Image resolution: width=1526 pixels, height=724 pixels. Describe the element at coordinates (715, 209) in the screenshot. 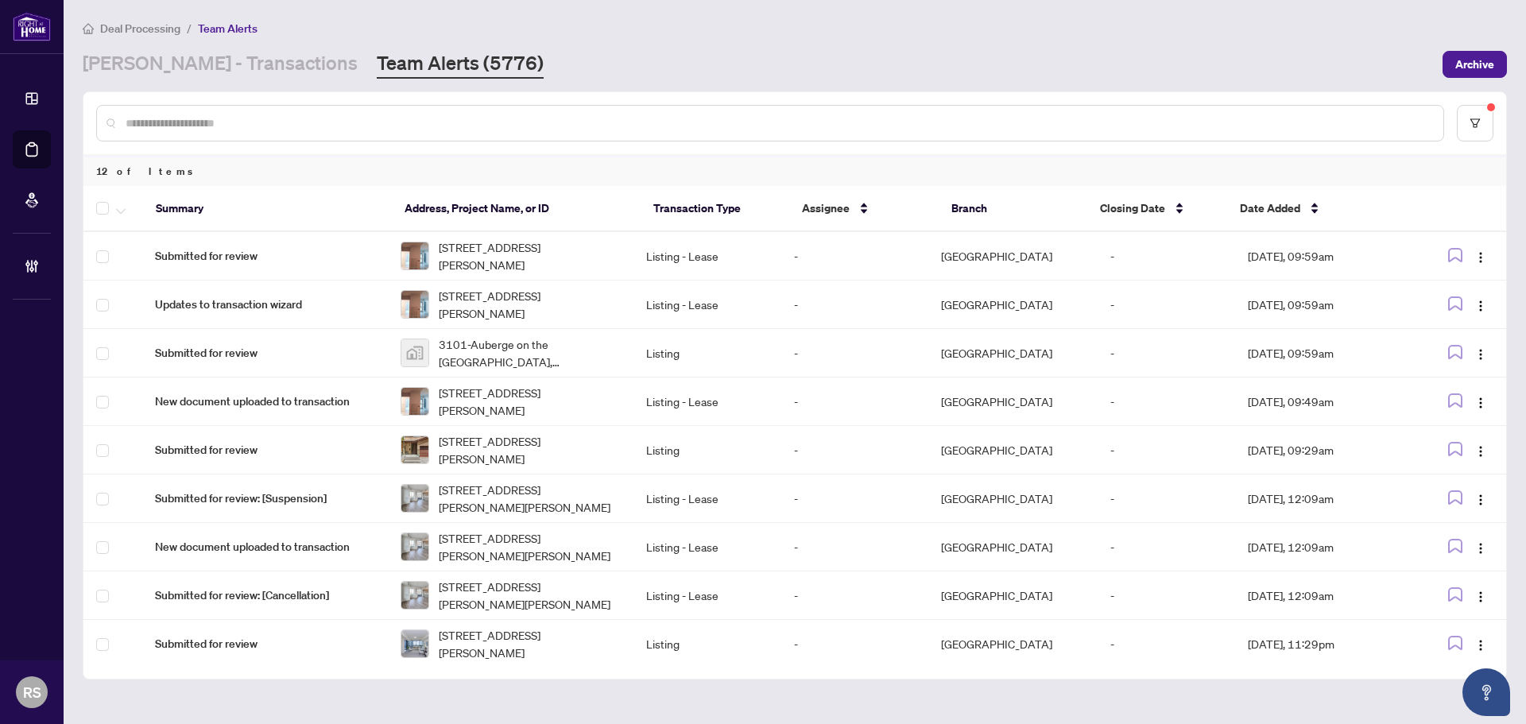

I see `th: Transaction Type` at that location.